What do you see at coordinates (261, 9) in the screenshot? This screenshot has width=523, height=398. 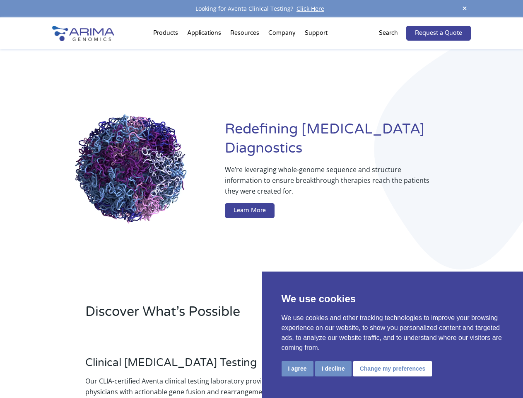 I see `div: Looking for Aventa Clinical Testing?` at bounding box center [261, 9].